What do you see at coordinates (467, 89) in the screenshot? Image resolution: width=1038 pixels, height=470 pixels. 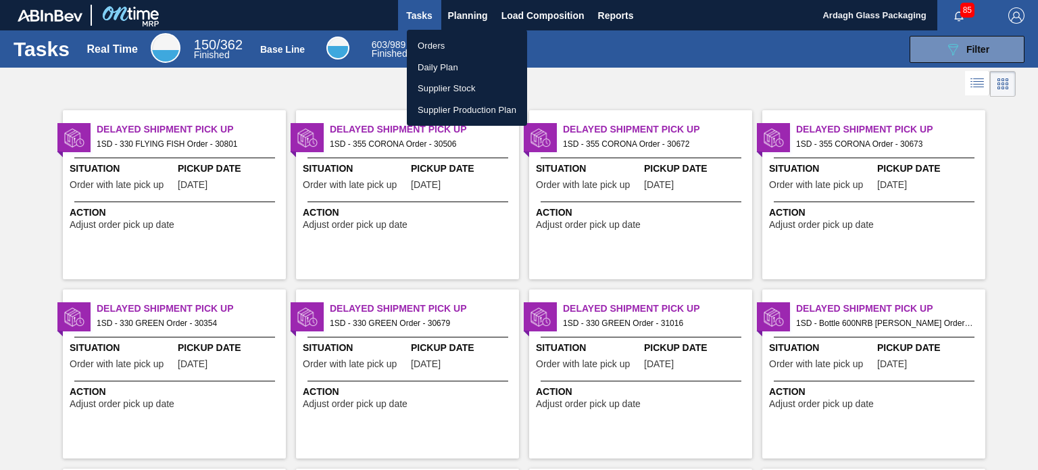 I see `a: Supplier Stock` at bounding box center [467, 89].